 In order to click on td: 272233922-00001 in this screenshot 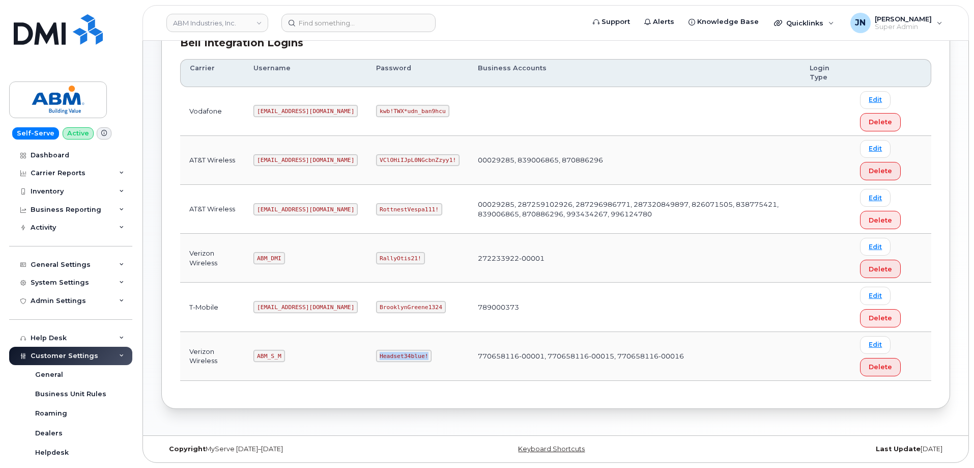, I will do `click(635, 258)`.